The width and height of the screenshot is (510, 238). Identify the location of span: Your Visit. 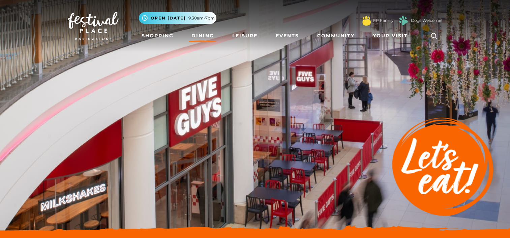
(390, 36).